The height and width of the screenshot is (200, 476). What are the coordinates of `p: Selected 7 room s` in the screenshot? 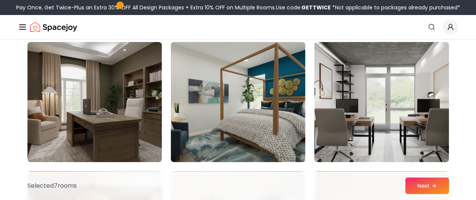 It's located at (52, 186).